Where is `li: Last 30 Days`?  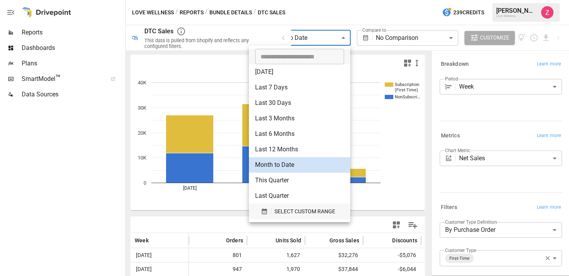 li: Last 30 Days is located at coordinates (300, 103).